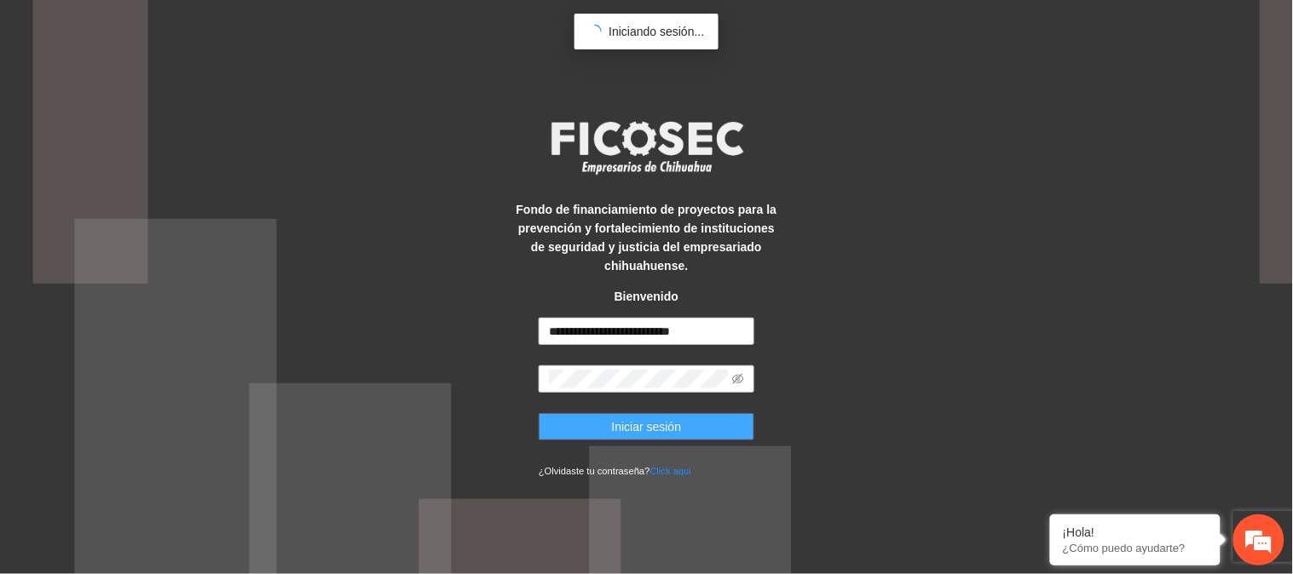 Image resolution: width=1293 pixels, height=574 pixels. What do you see at coordinates (614, 471) in the screenshot?
I see `small: ¿Olvidaste tu contraseña?` at bounding box center [614, 471].